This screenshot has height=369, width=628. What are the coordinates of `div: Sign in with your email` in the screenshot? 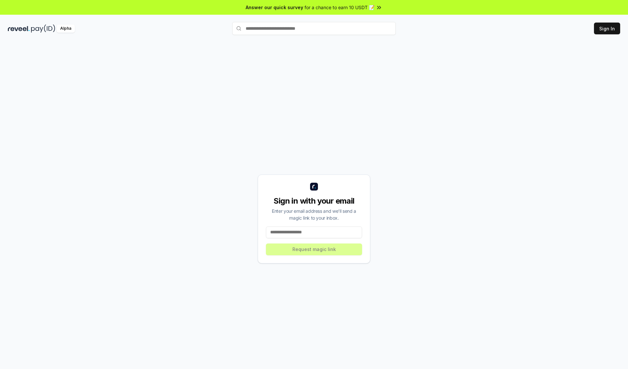 It's located at (314, 201).